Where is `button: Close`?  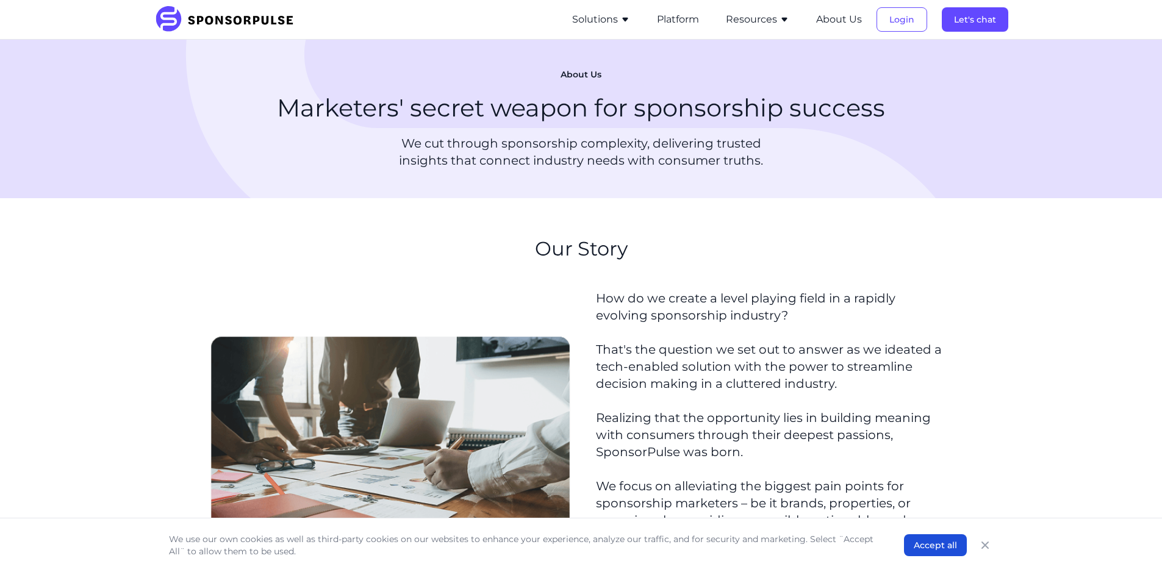
button: Close is located at coordinates (985, 545).